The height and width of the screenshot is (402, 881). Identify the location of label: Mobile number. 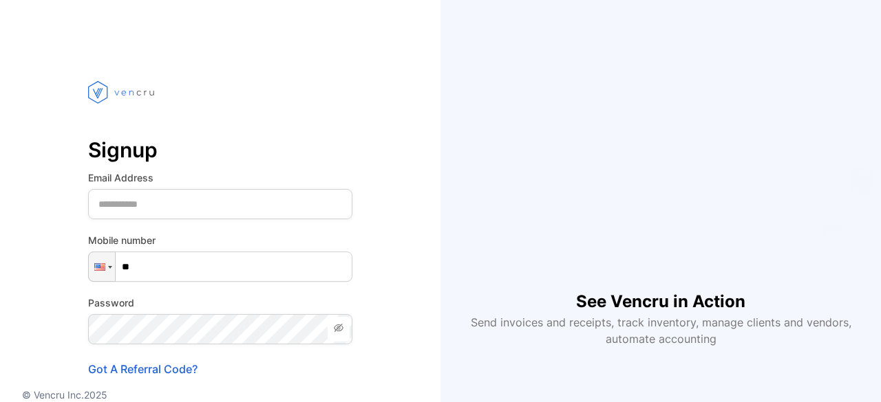
(220, 240).